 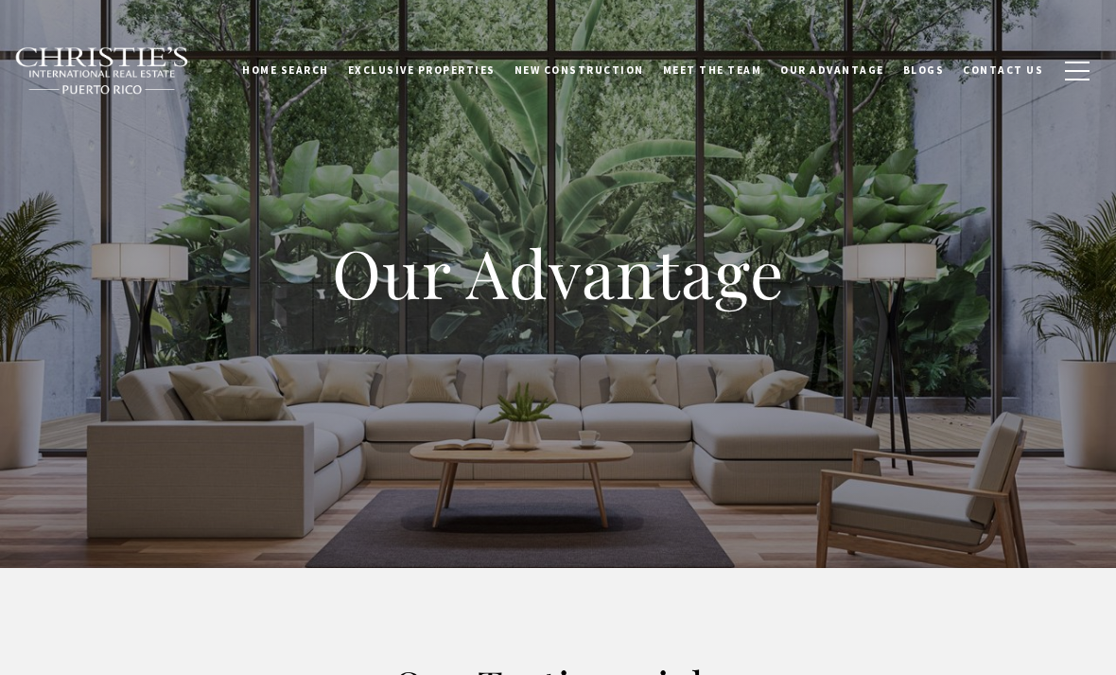 I want to click on span: Exclusive Properties, so click(x=422, y=70).